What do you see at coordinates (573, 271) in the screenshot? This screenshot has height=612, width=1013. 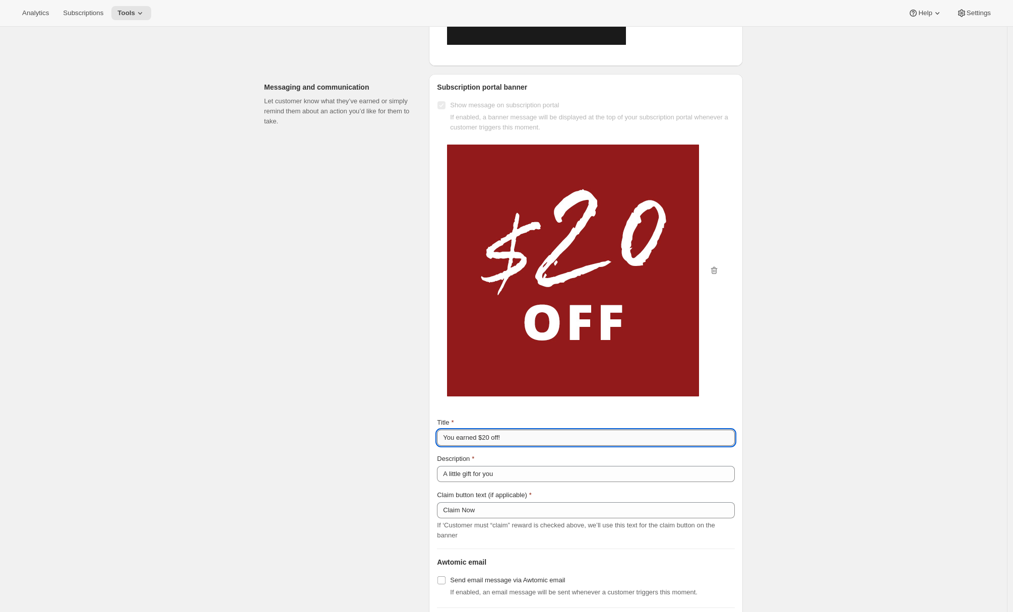 I see `img: cbd48262-1bbe-4402-9c72-4137340b1461.jpg` at bounding box center [573, 271].